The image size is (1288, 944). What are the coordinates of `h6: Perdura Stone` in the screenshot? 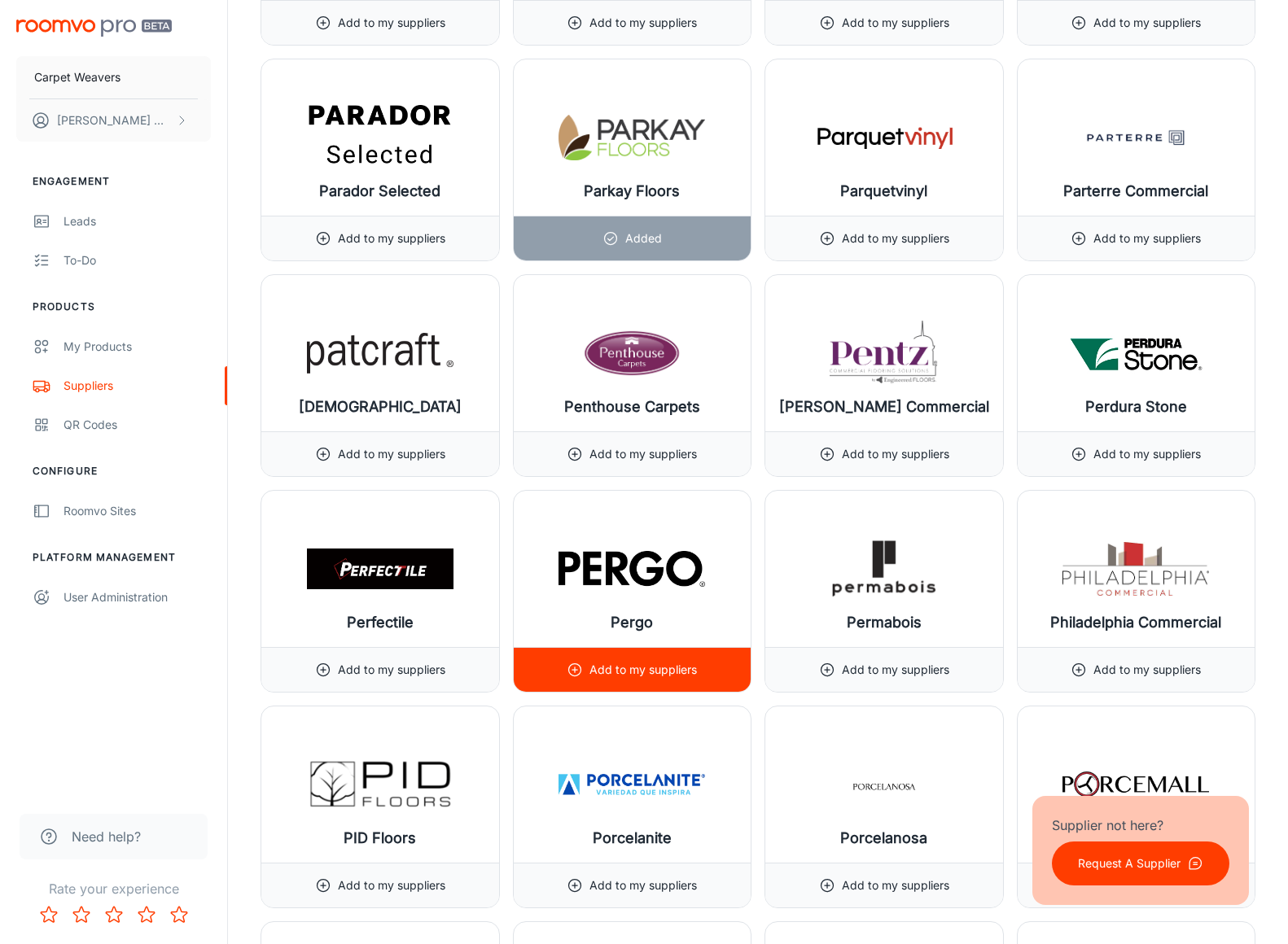 It's located at (1135, 407).